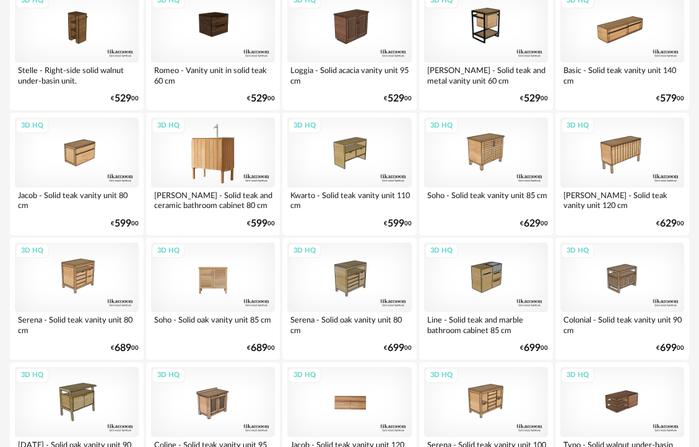 The image size is (699, 447). What do you see at coordinates (486, 299) in the screenshot?
I see `a: 3D HQ Line - Solid teak and marble bathroom cabinet 85 cm €69900` at bounding box center [486, 299].